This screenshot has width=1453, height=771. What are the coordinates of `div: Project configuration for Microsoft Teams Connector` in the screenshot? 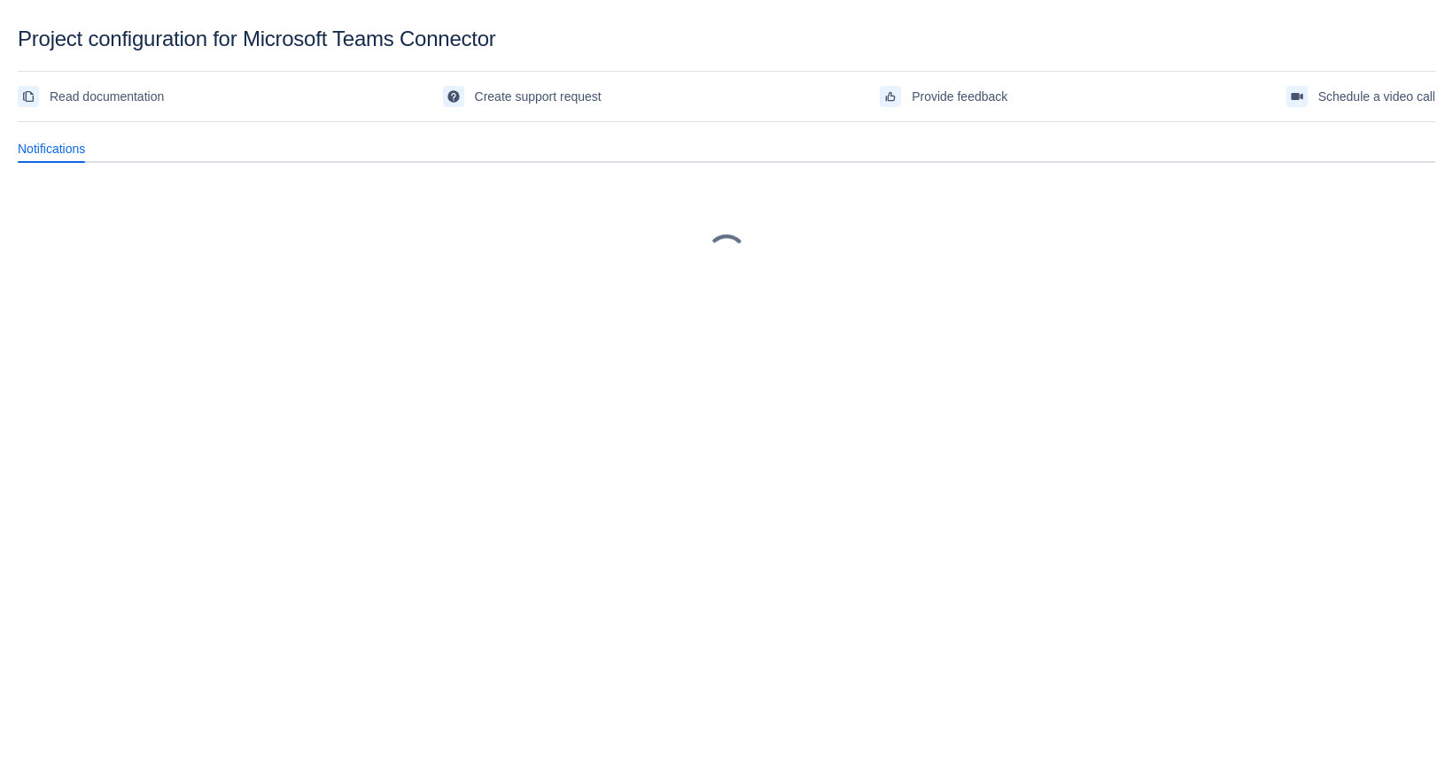 It's located at (726, 39).